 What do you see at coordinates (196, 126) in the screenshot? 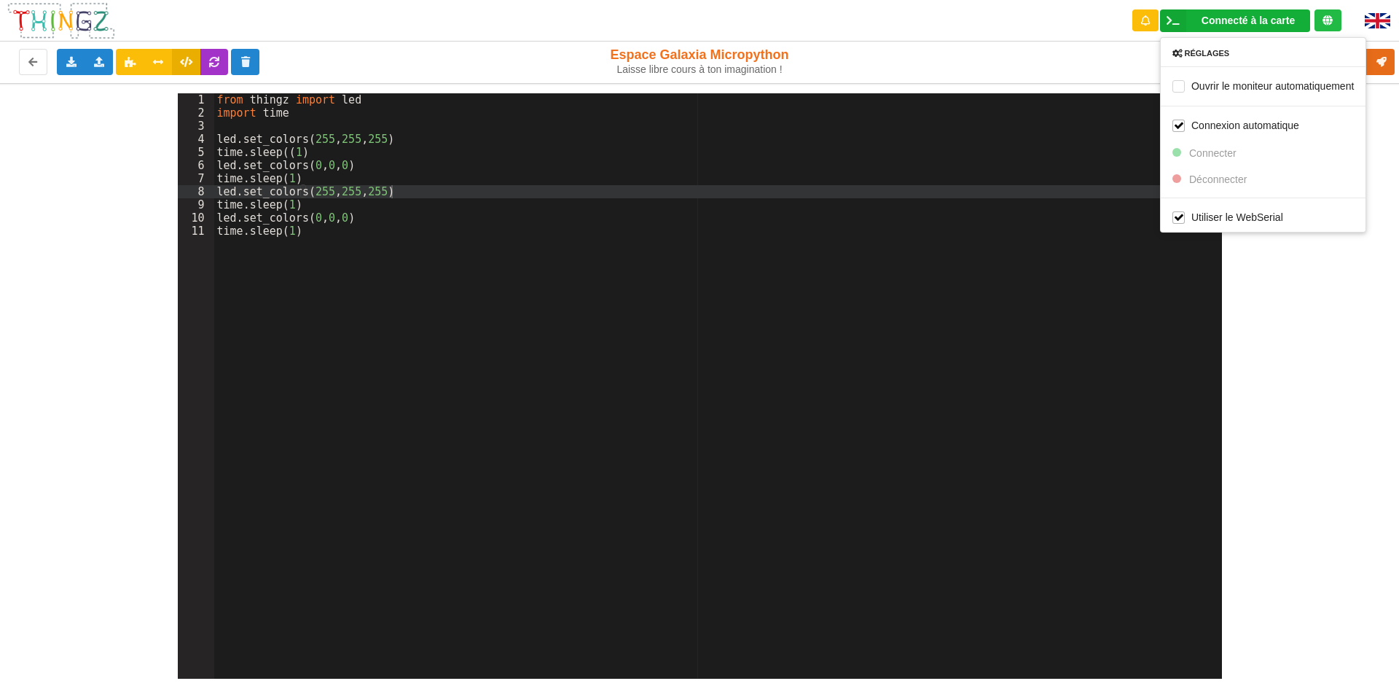
I see `div: 3` at bounding box center [196, 126].